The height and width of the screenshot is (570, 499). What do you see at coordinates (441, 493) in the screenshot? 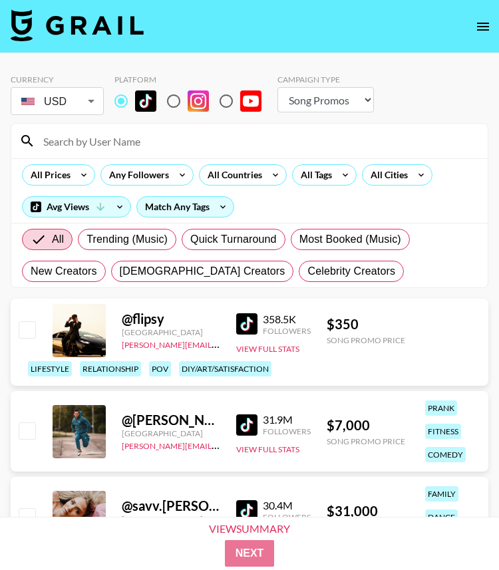
I see `div: family` at bounding box center [441, 493].